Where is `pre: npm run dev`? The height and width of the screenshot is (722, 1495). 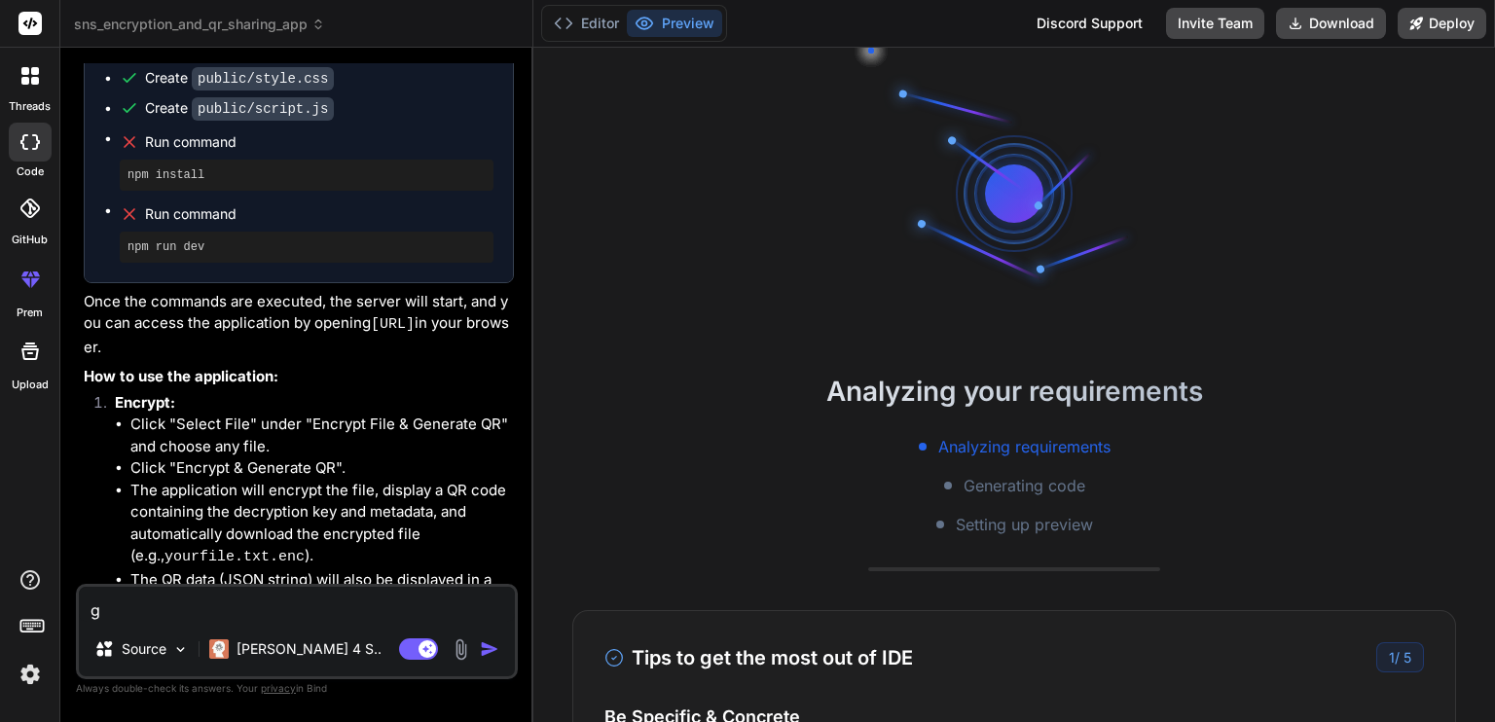 pre: npm run dev is located at coordinates (307, 247).